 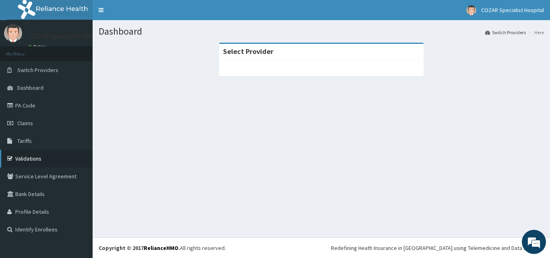 I want to click on strong: Select Provider, so click(x=248, y=51).